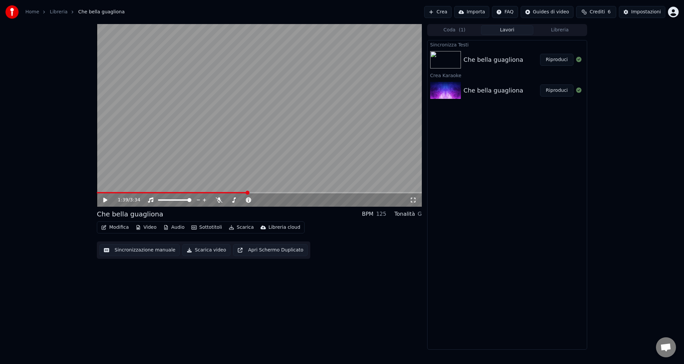  I want to click on button: Crediti6, so click(596, 12).